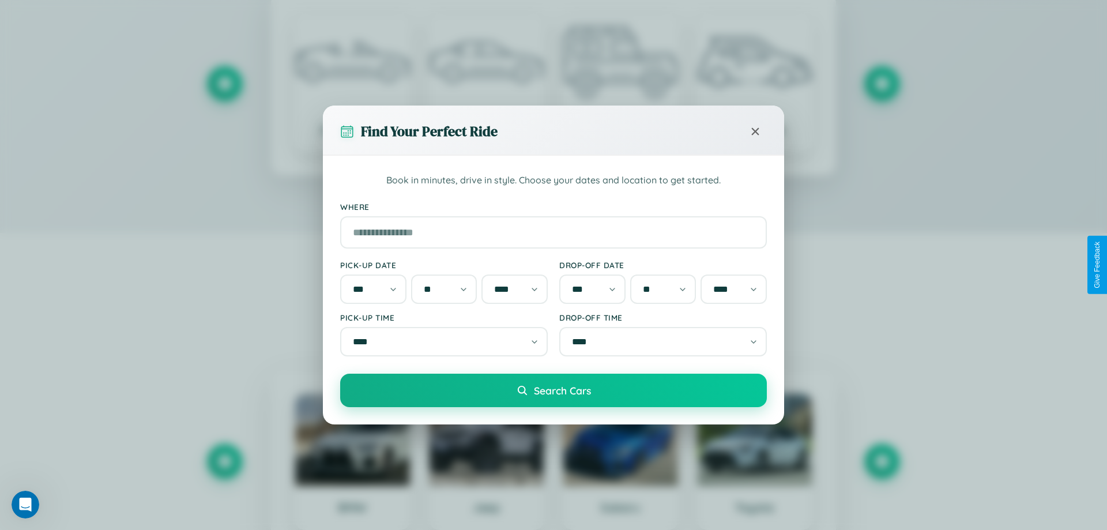 This screenshot has height=530, width=1107. Describe the element at coordinates (554, 180) in the screenshot. I see `p: Book in minutes, drive in style. Choose your dates and location to get started.` at that location.